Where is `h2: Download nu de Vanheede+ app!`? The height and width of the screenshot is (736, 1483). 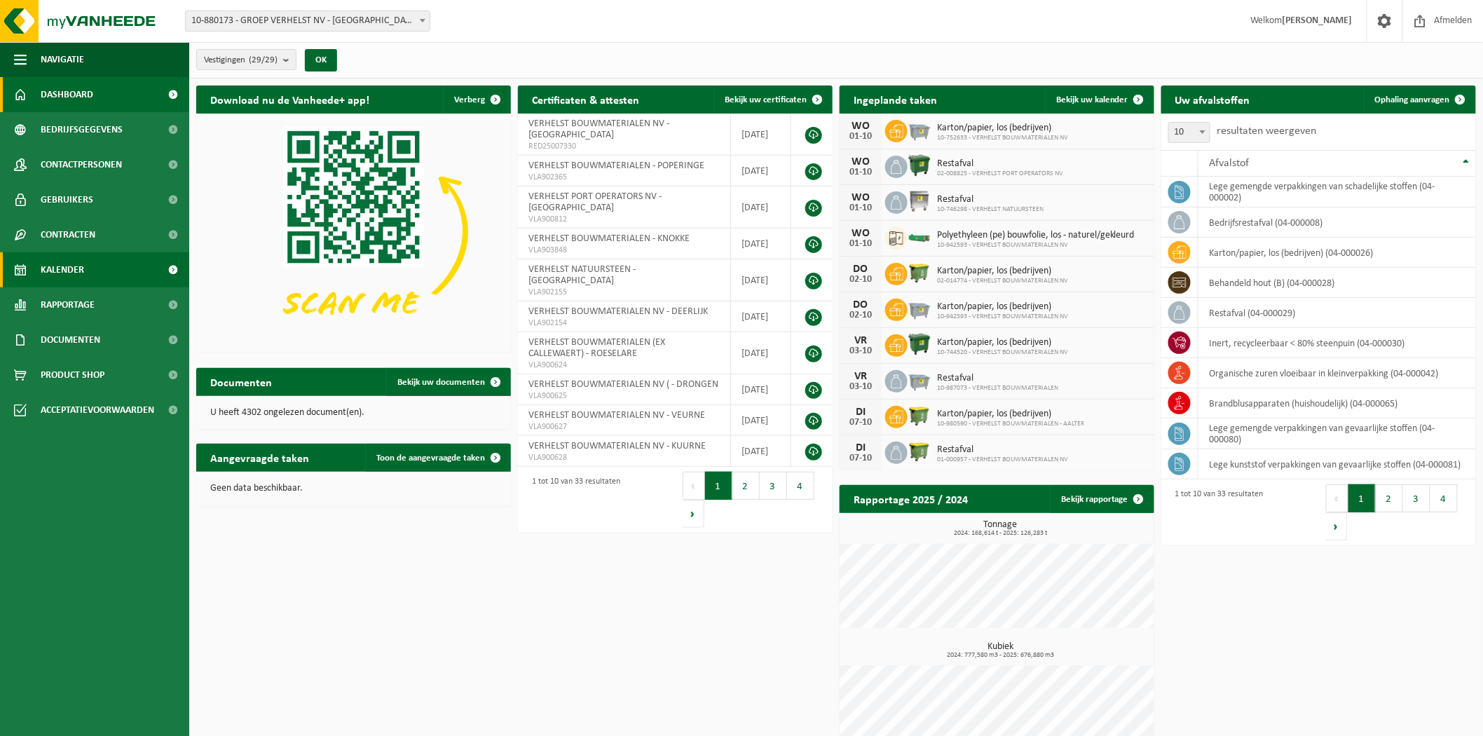 h2: Download nu de Vanheede+ app! is located at coordinates (290, 99).